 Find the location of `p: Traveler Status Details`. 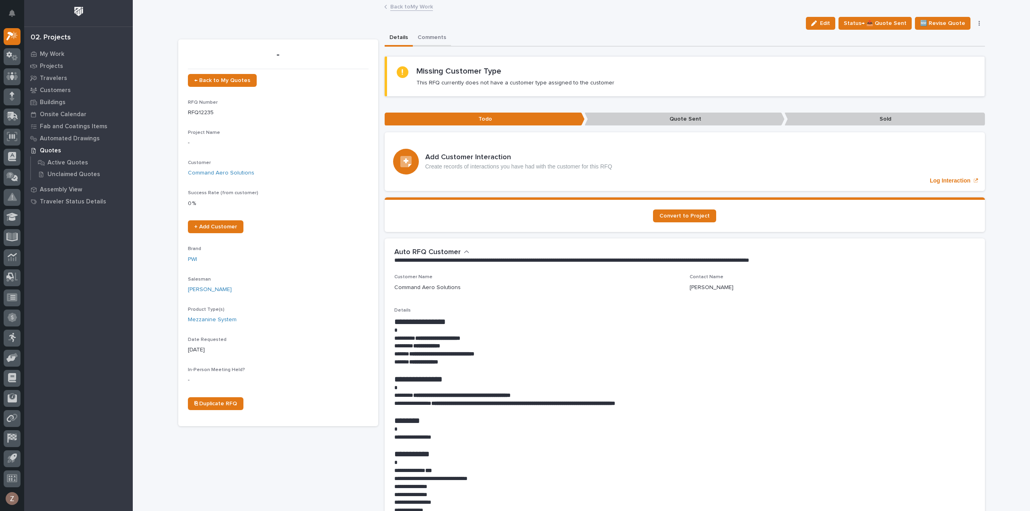

p: Traveler Status Details is located at coordinates (73, 202).